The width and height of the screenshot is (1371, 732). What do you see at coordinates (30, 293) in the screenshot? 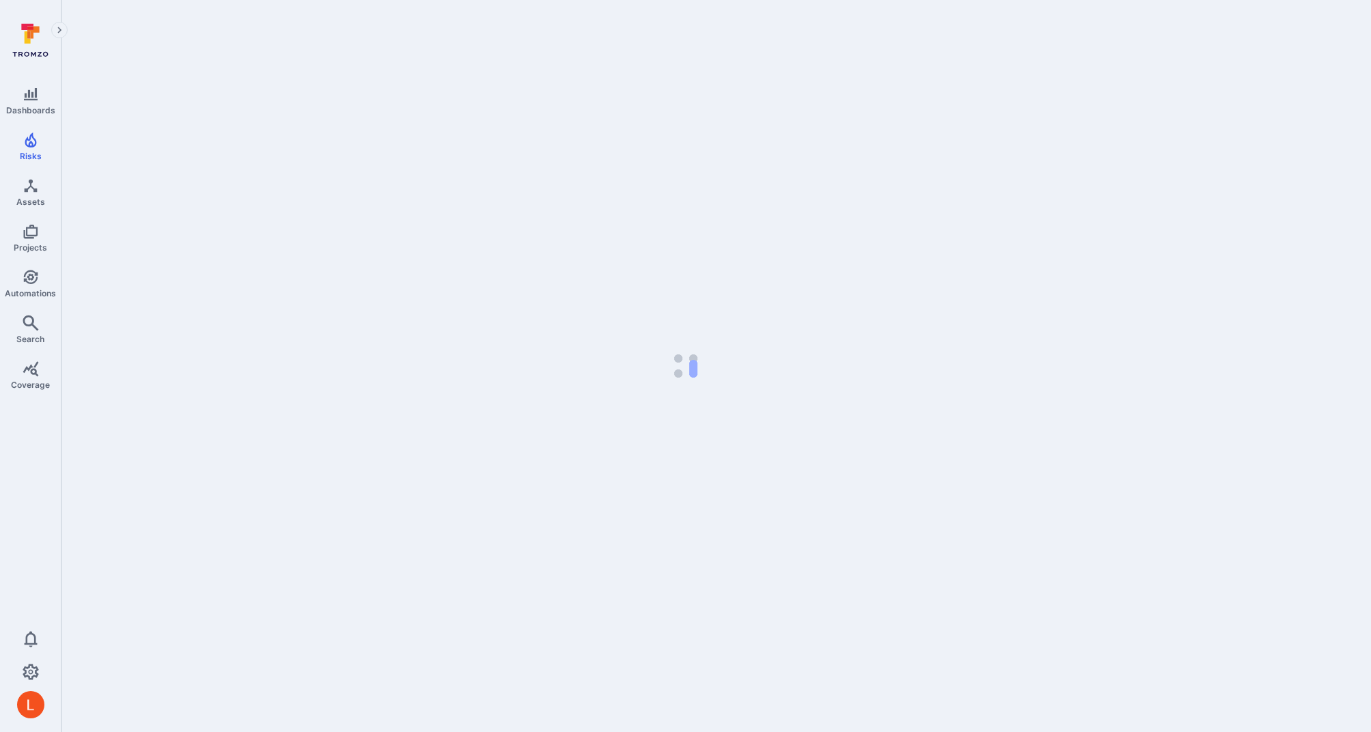
I see `span: Automations` at bounding box center [30, 293].